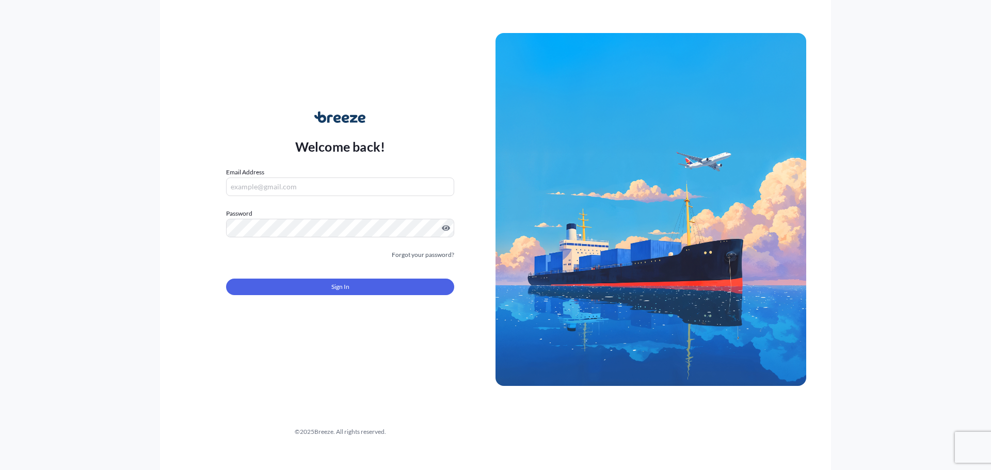 The height and width of the screenshot is (470, 991). Describe the element at coordinates (340, 432) in the screenshot. I see `div: © 2025 Breeze. All rights reserved.` at that location.